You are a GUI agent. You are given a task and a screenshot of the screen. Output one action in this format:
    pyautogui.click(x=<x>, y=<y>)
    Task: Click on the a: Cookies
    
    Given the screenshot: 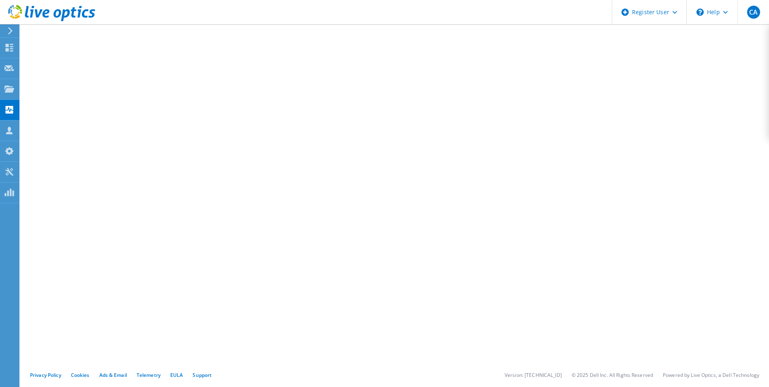 What is the action you would take?
    pyautogui.click(x=80, y=374)
    